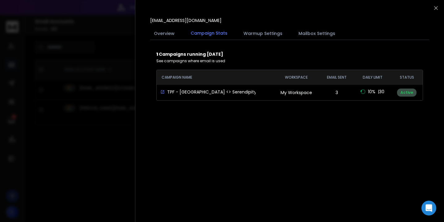  What do you see at coordinates (158, 54) in the screenshot?
I see `b: 1` at bounding box center [158, 54].